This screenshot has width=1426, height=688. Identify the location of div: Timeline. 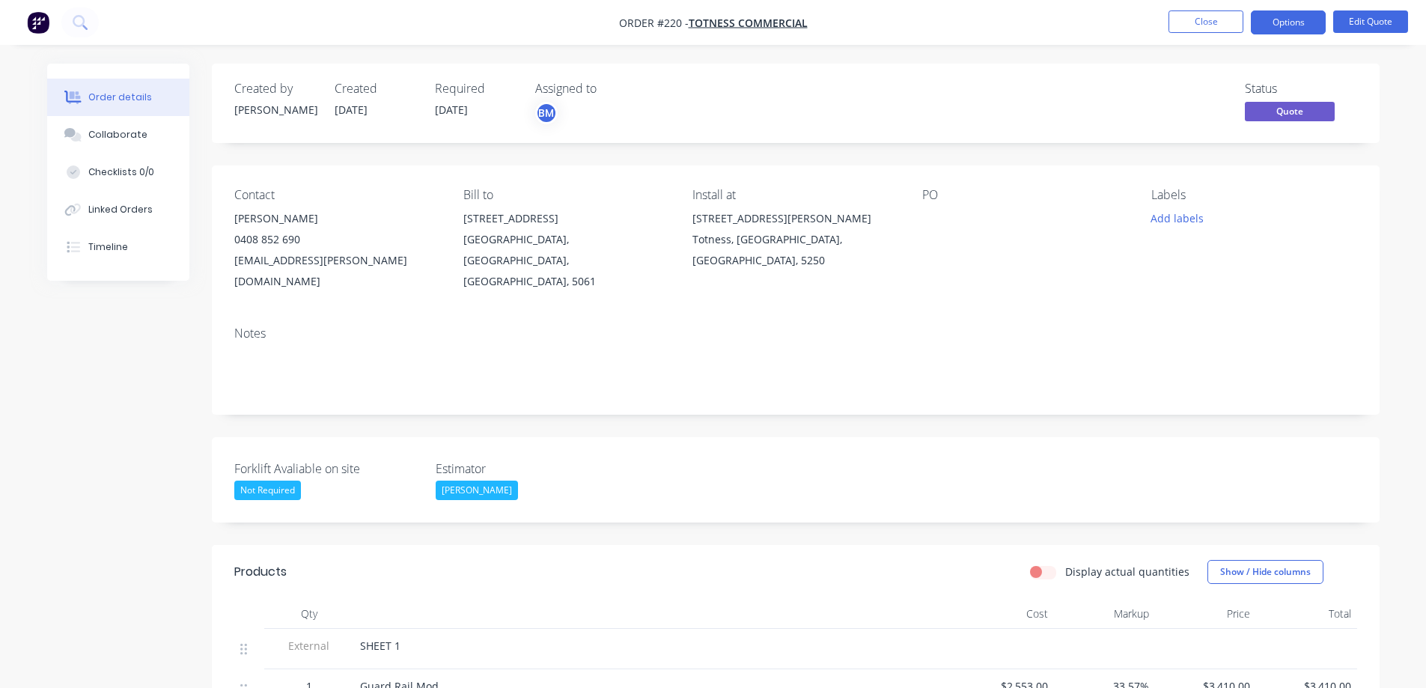
(108, 247).